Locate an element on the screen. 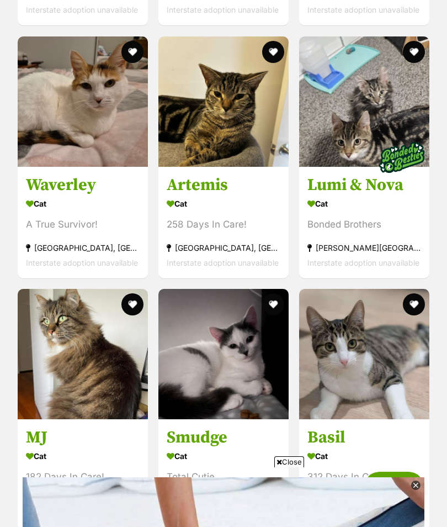 Image resolution: width=447 pixels, height=527 pixels. h3: Lumi & Nova is located at coordinates (364, 185).